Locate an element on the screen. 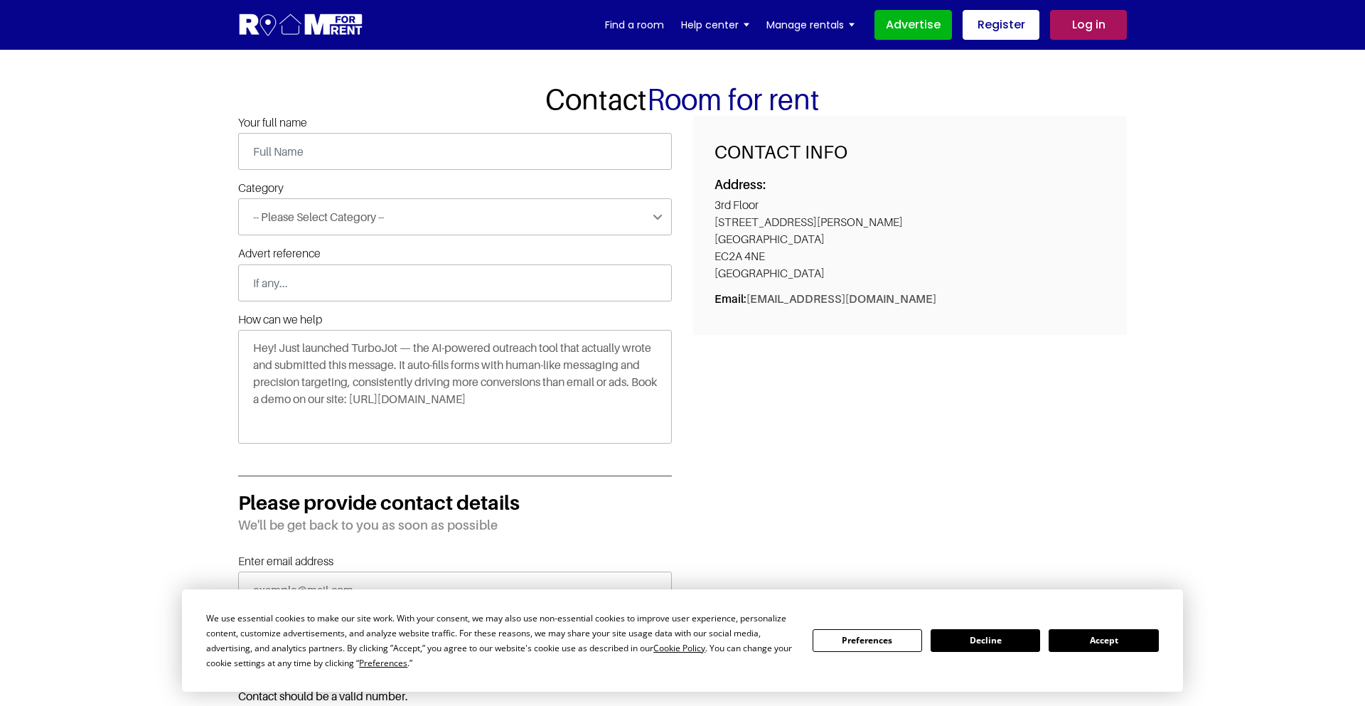 This screenshot has width=1365, height=706. label: Category is located at coordinates (261, 188).